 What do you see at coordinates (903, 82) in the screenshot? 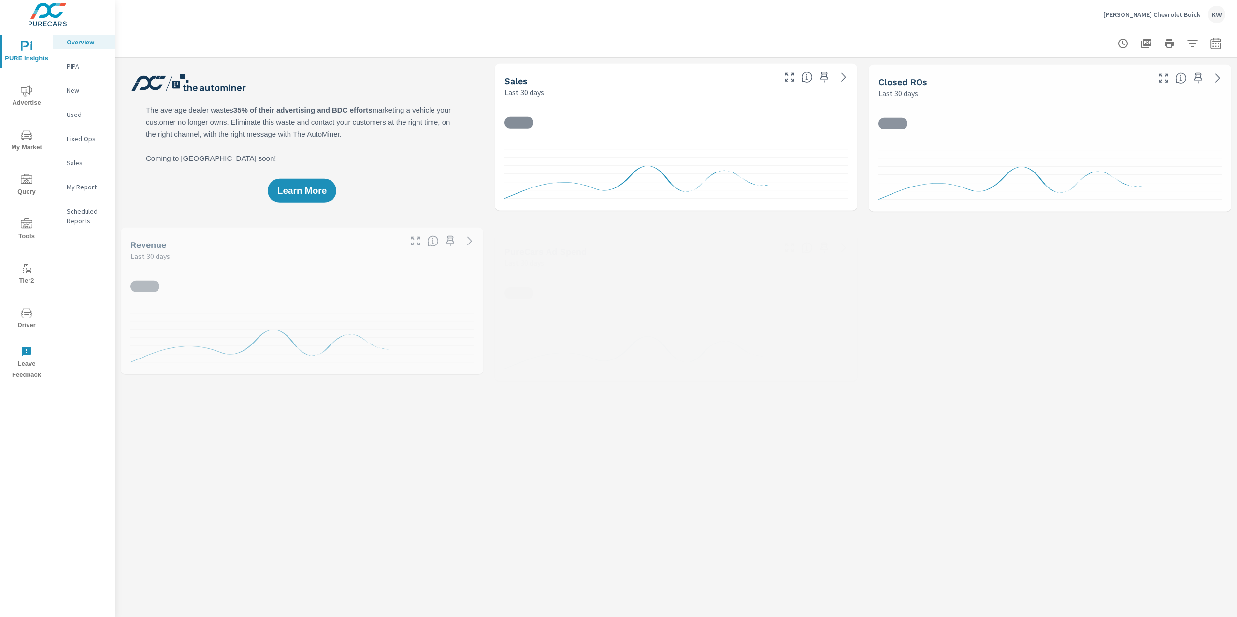
I see `h5: Closed ROs` at bounding box center [903, 82].